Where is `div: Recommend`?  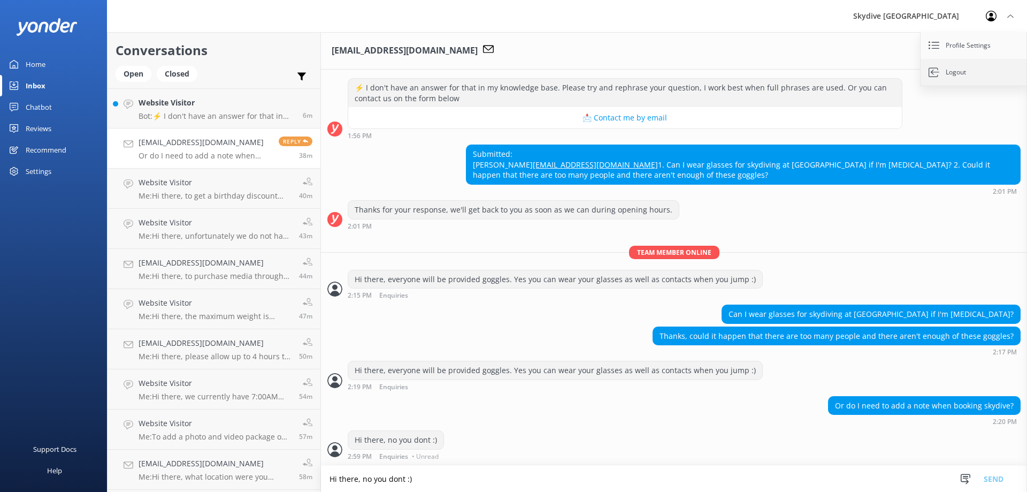 div: Recommend is located at coordinates (46, 150).